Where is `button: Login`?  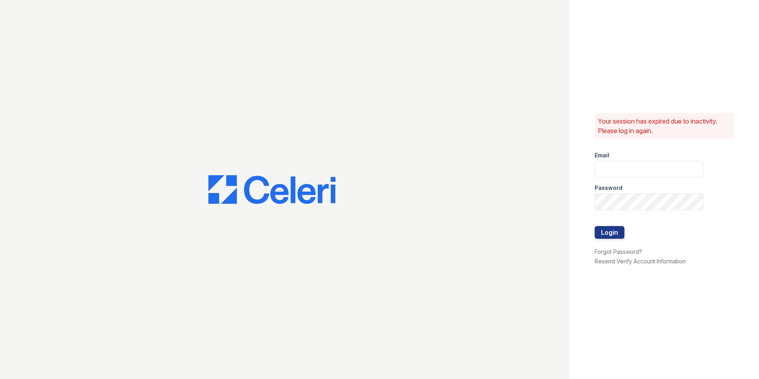 button: Login is located at coordinates (609, 232).